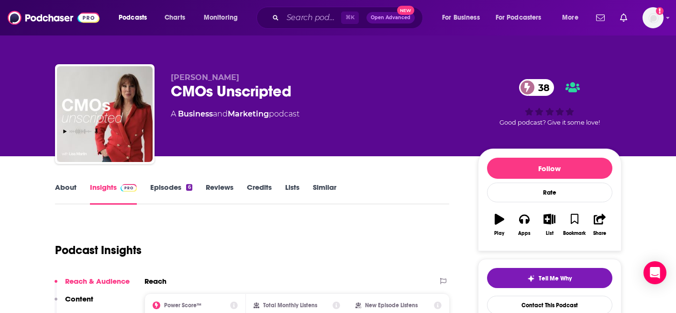 The image size is (676, 313). Describe the element at coordinates (461, 18) in the screenshot. I see `span: For Business` at that location.